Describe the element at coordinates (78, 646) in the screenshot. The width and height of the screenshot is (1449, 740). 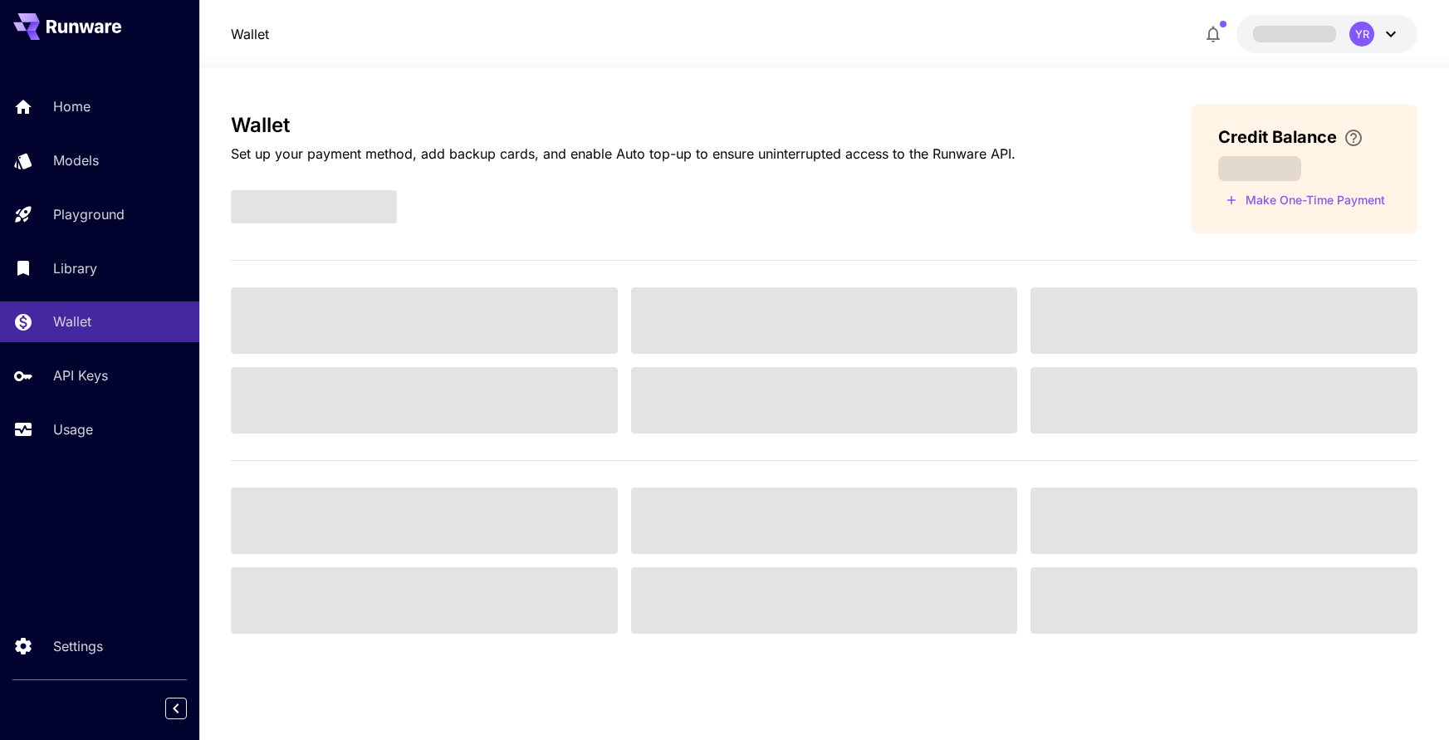
I see `p: Settings` at that location.